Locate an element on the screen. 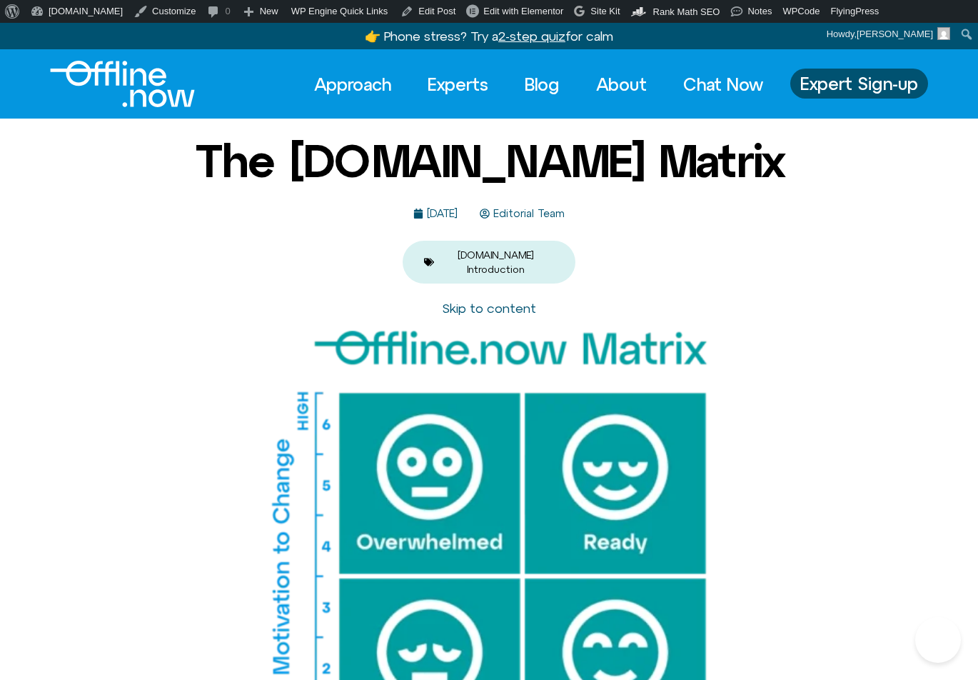  a: 👉 Phone stress? Try a2-step quizfor calm is located at coordinates (489, 36).